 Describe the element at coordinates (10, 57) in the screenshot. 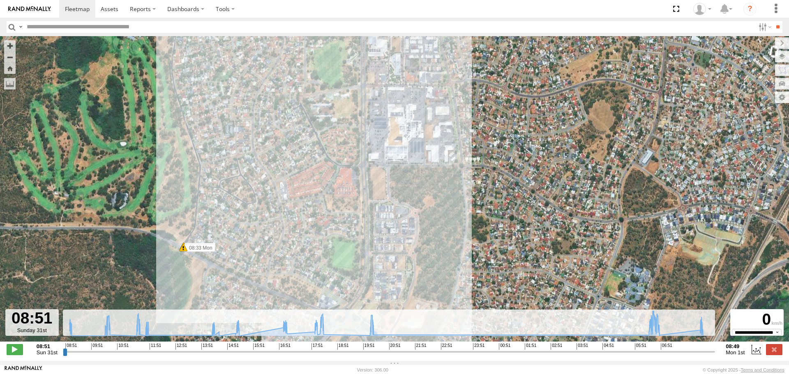

I see `button: Zoom out` at that location.